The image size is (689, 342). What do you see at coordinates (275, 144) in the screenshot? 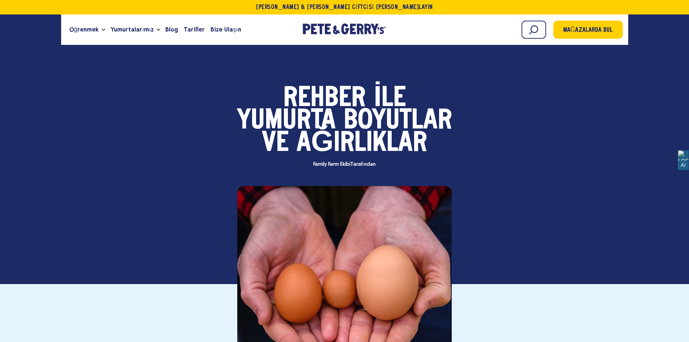
I see `font: Ve` at bounding box center [275, 144].